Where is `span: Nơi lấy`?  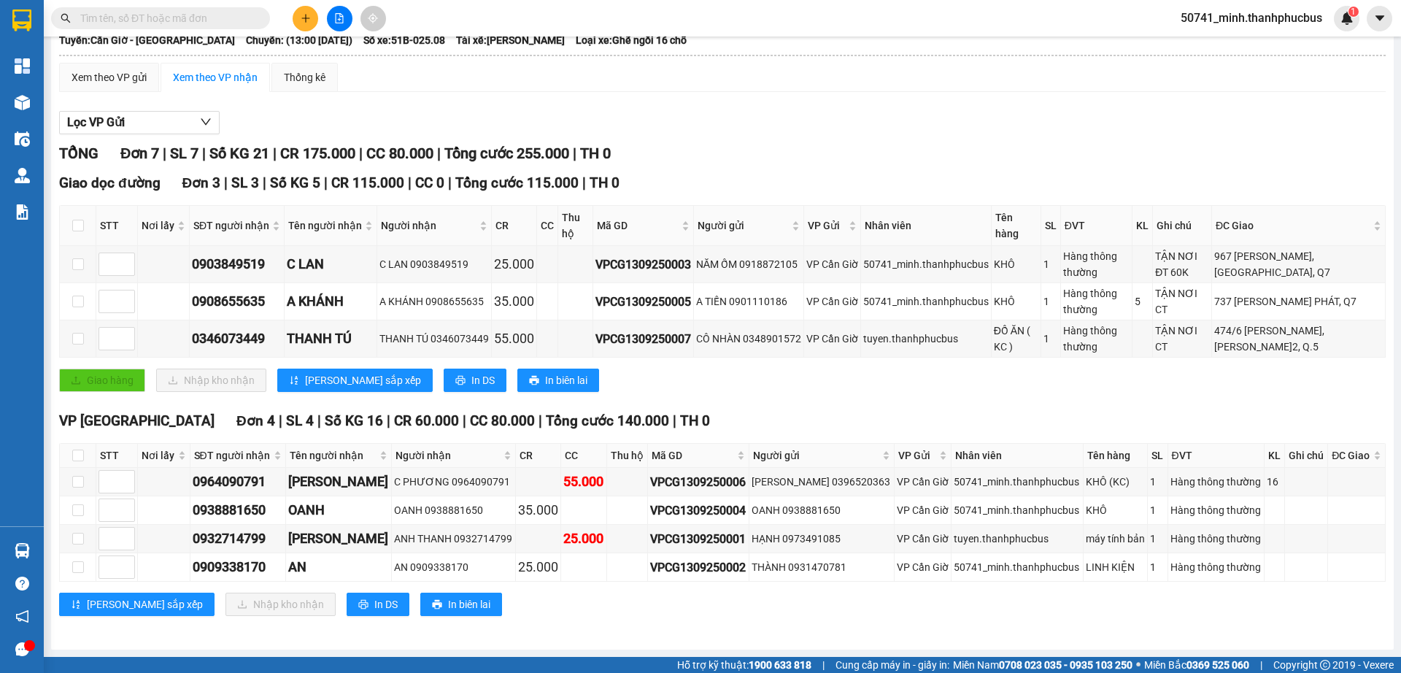 span: Nơi lấy is located at coordinates (158, 226).